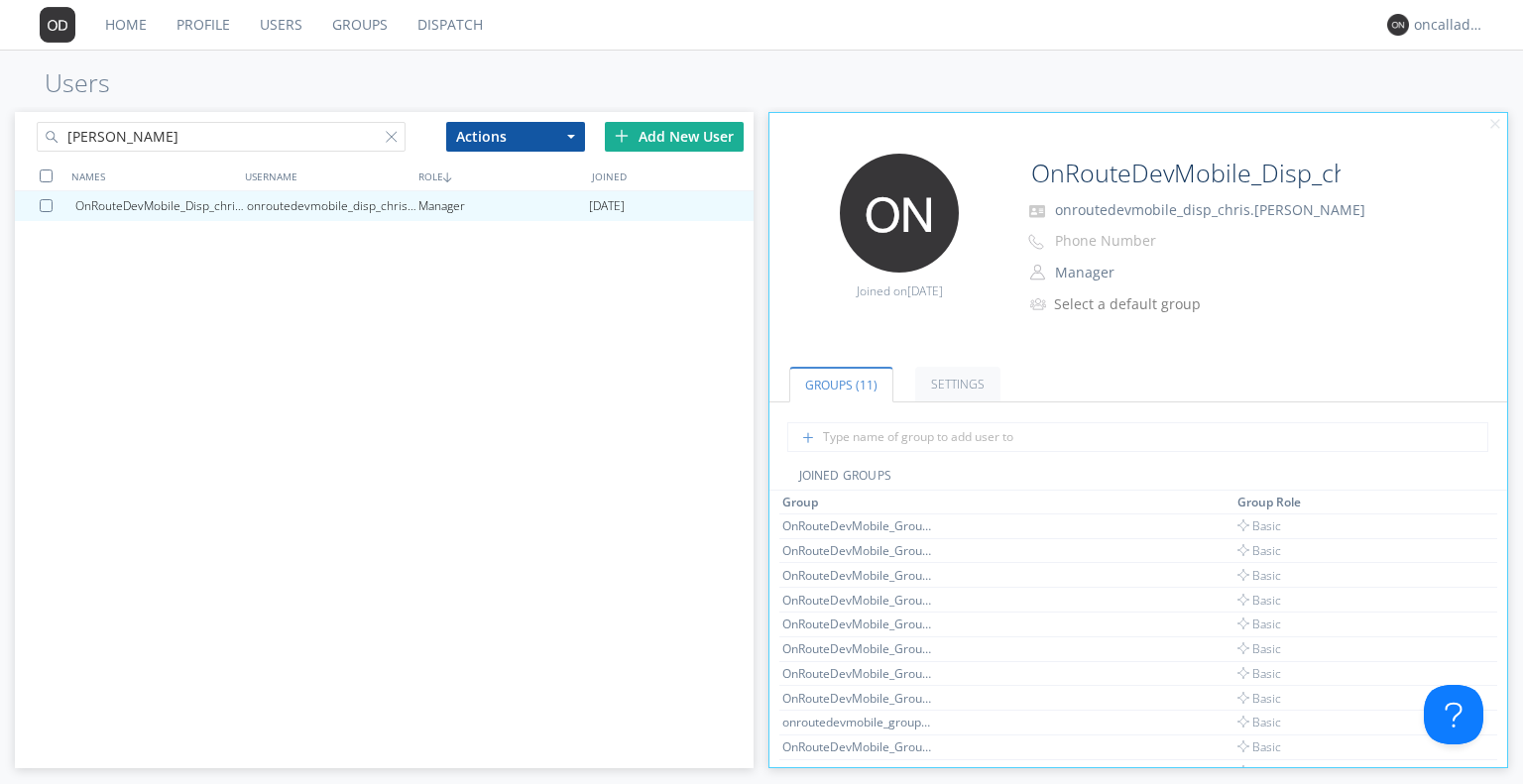  Describe the element at coordinates (153, 175) in the screenshot. I see `div: NAMES` at that location.